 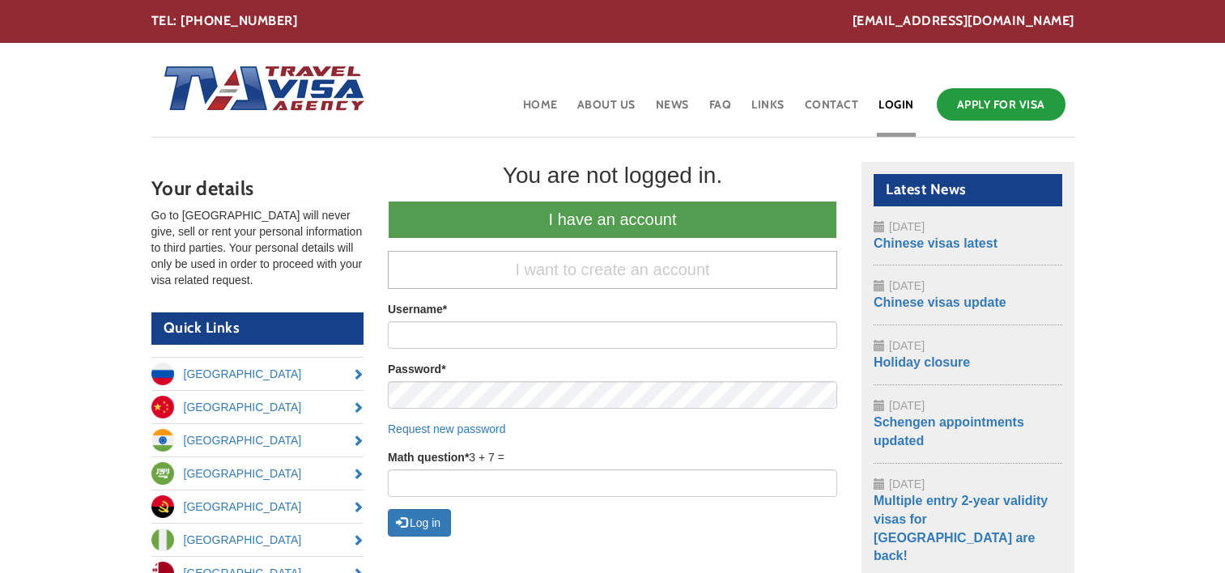 What do you see at coordinates (417, 309) in the screenshot?
I see `label: Username` at bounding box center [417, 309].